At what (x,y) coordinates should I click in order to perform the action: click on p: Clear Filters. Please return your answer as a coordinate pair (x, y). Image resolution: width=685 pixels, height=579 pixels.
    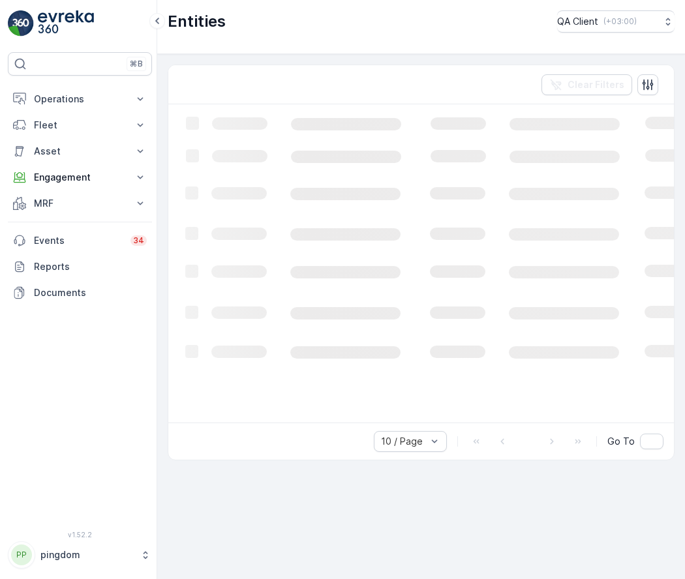
    Looking at the image, I should click on (595, 85).